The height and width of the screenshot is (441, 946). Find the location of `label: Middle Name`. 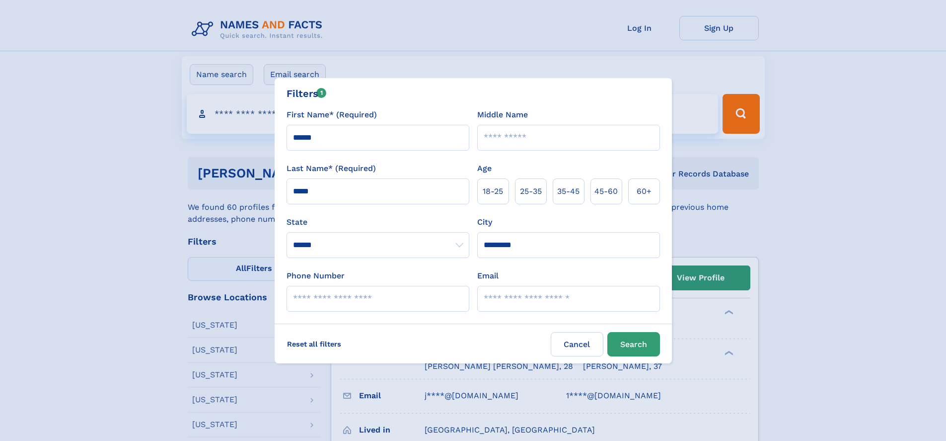

label: Middle Name is located at coordinates (503, 115).